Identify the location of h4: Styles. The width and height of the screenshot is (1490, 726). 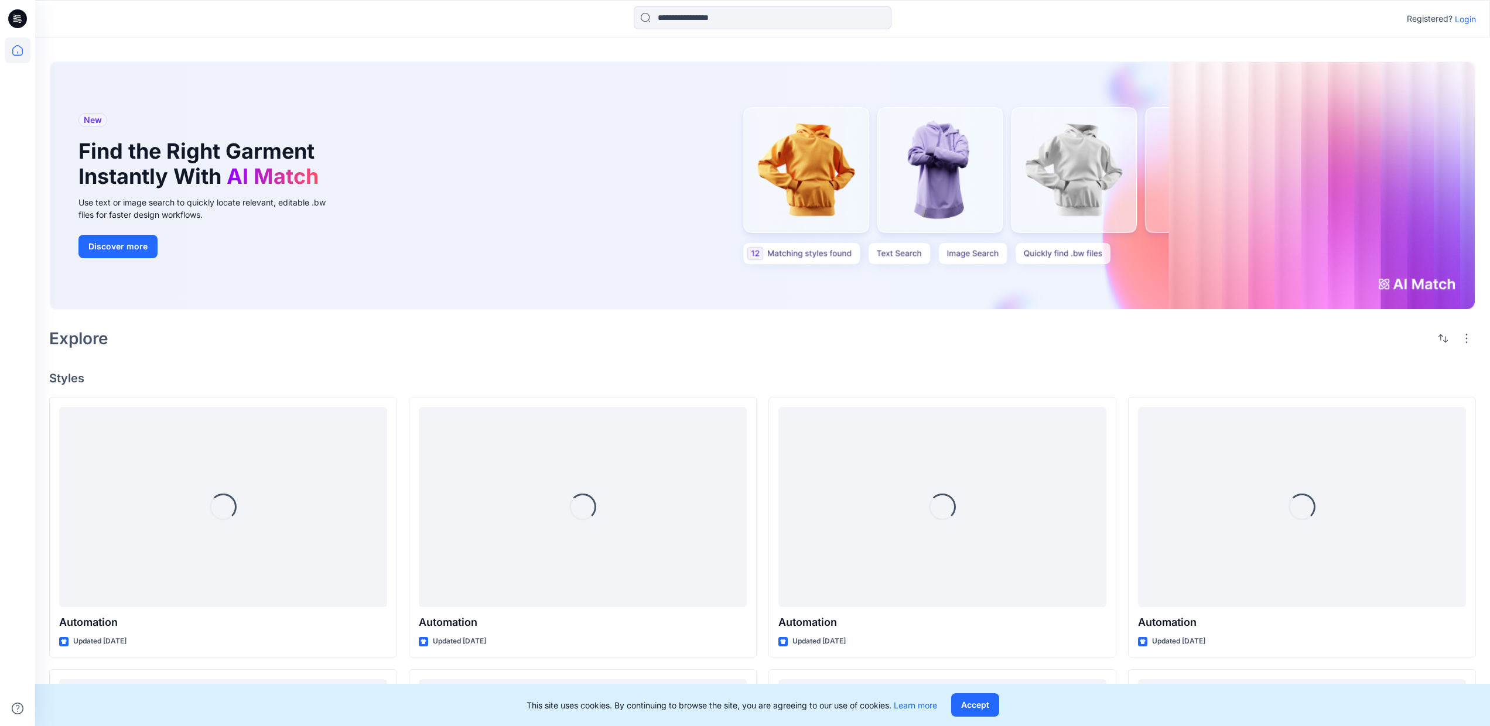
(763, 378).